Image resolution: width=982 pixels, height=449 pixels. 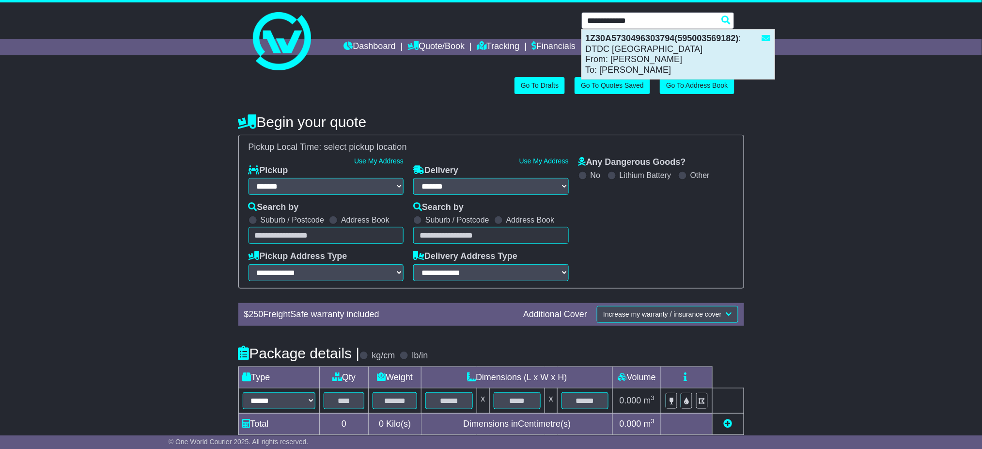 I want to click on label: Delivery, so click(x=436, y=171).